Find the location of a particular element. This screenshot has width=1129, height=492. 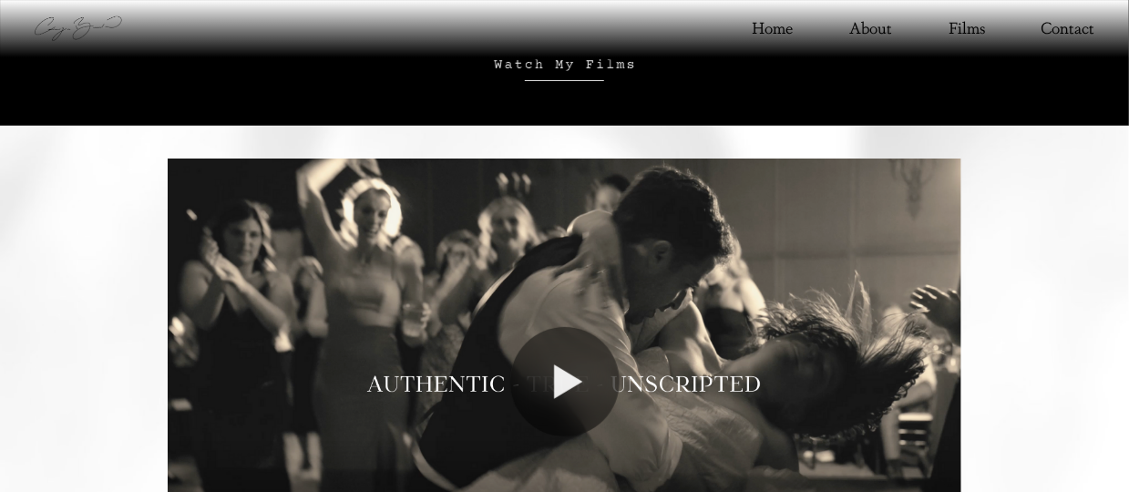

a: Contact is located at coordinates (1068, 28).